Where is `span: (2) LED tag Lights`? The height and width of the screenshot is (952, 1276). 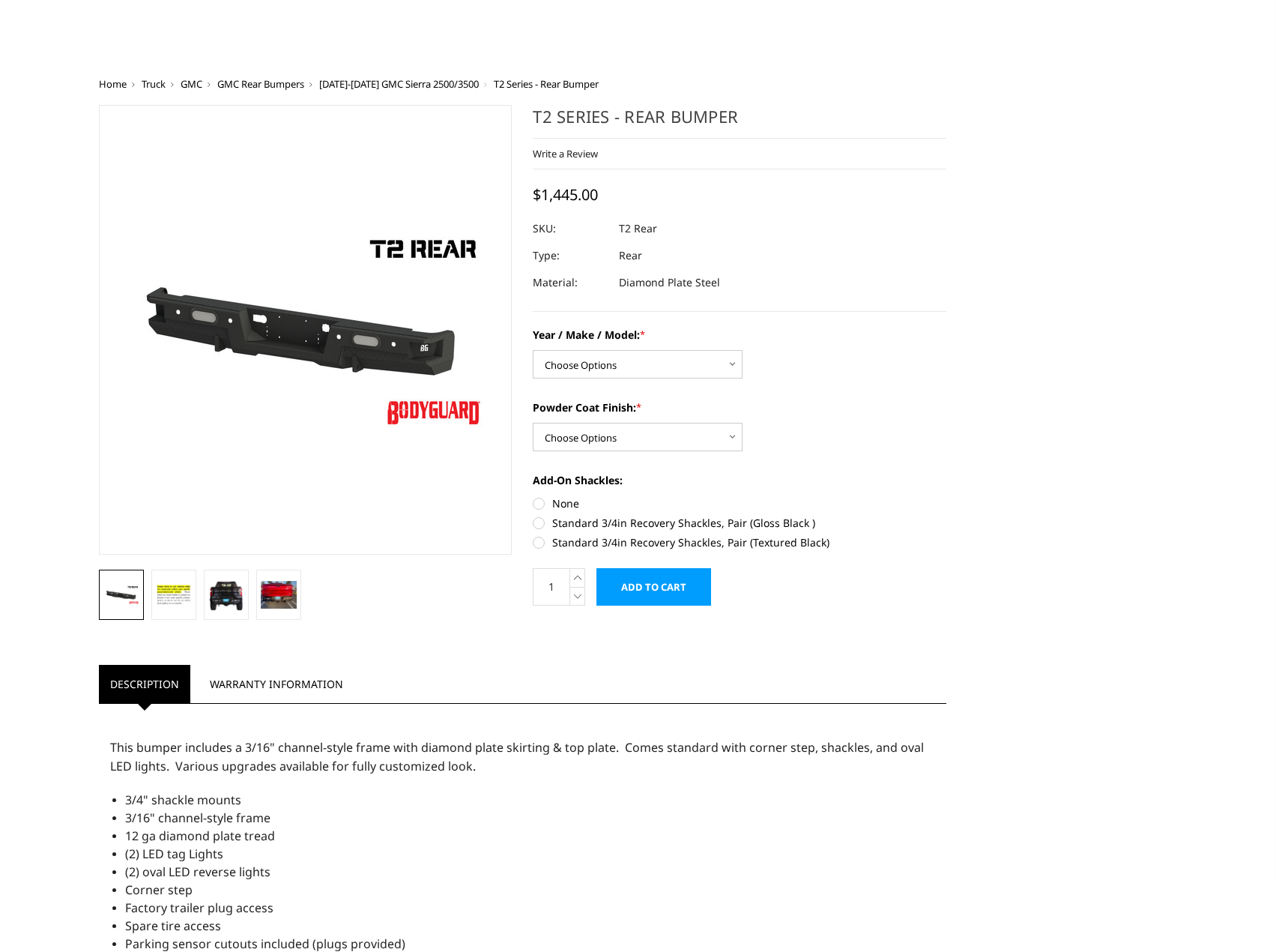 span: (2) LED tag Lights is located at coordinates (174, 853).